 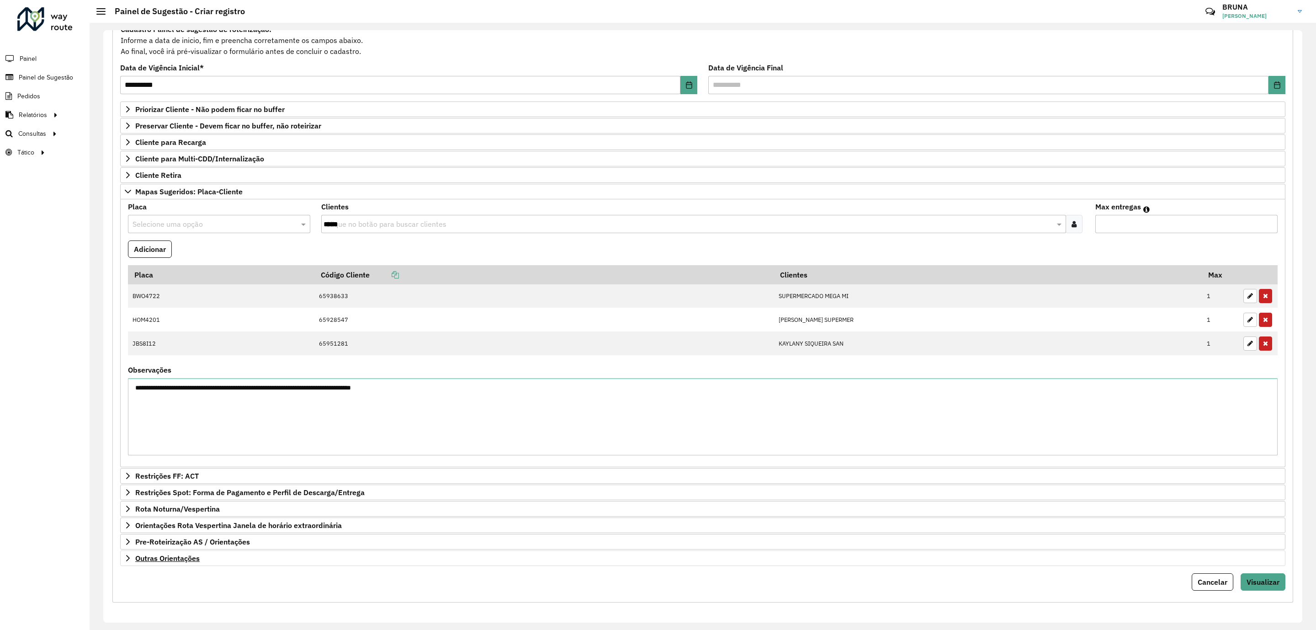 I want to click on a: Cliente para Recarga, so click(x=703, y=142).